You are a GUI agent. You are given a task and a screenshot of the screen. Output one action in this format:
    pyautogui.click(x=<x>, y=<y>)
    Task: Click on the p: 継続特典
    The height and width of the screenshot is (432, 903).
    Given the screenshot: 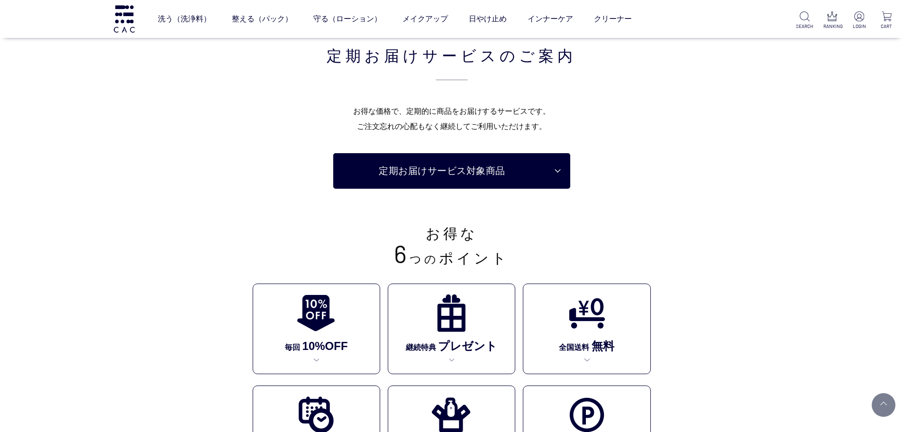 What is the action you would take?
    pyautogui.click(x=452, y=345)
    